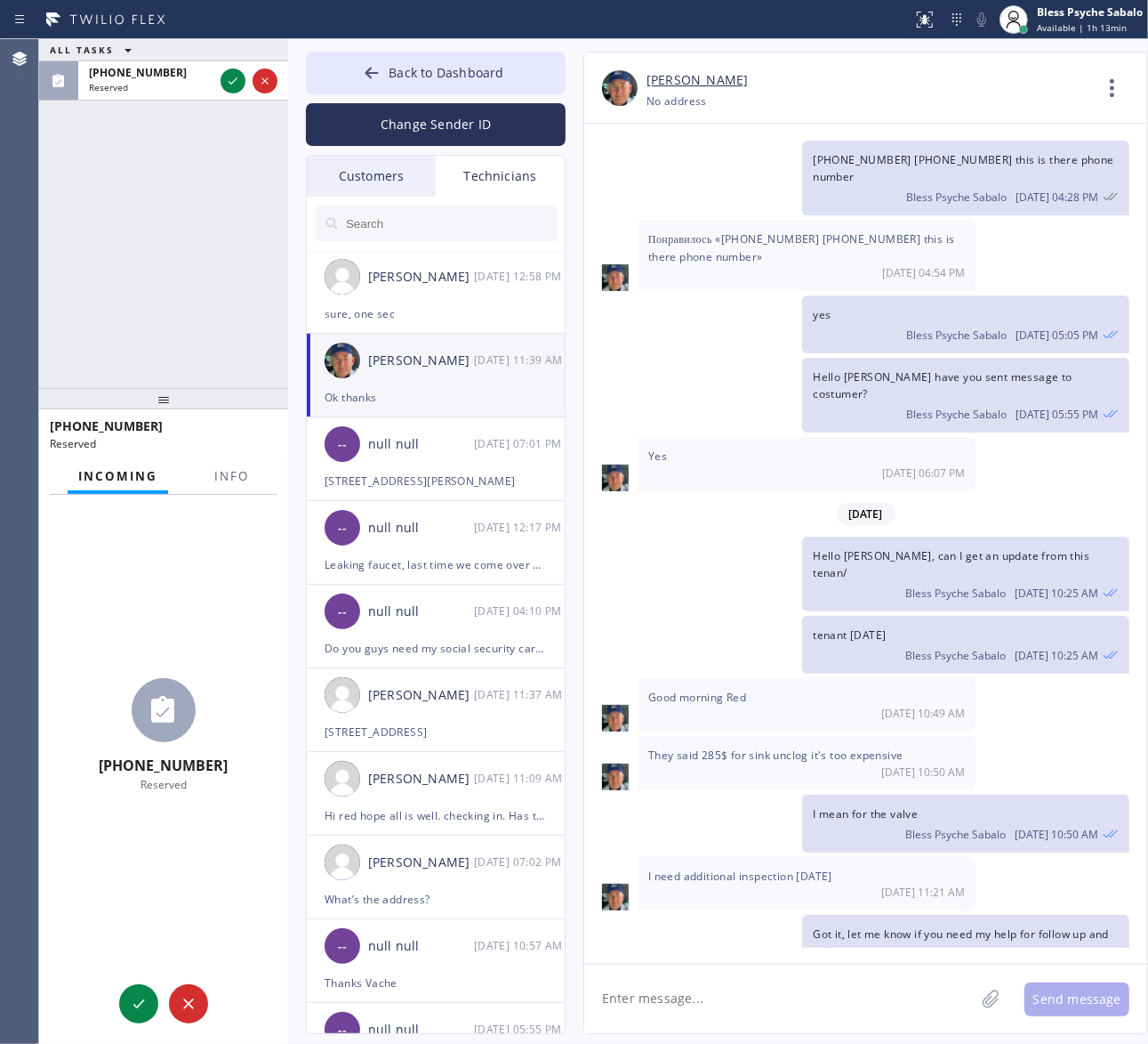 The image size is (1148, 1044). What do you see at coordinates (436, 397) in the screenshot?
I see `div: Ok thanks` at bounding box center [436, 397].